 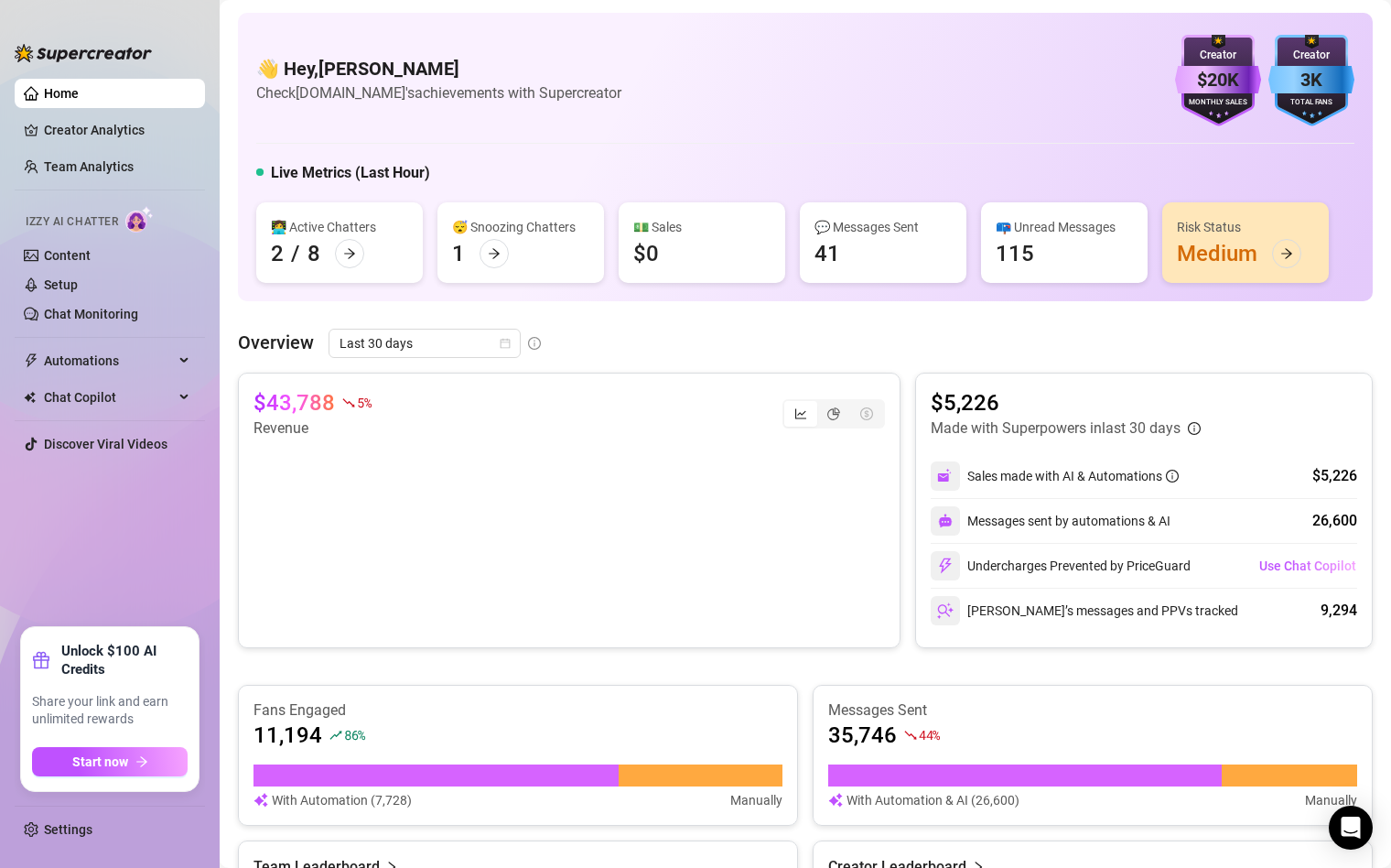 I want to click on div: 8, so click(x=314, y=253).